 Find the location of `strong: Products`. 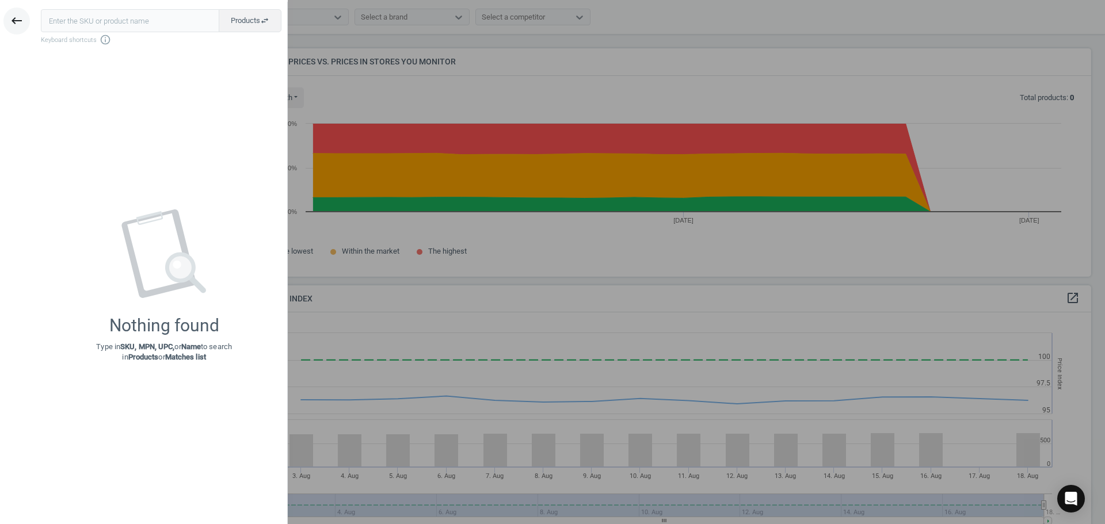

strong: Products is located at coordinates (143, 357).